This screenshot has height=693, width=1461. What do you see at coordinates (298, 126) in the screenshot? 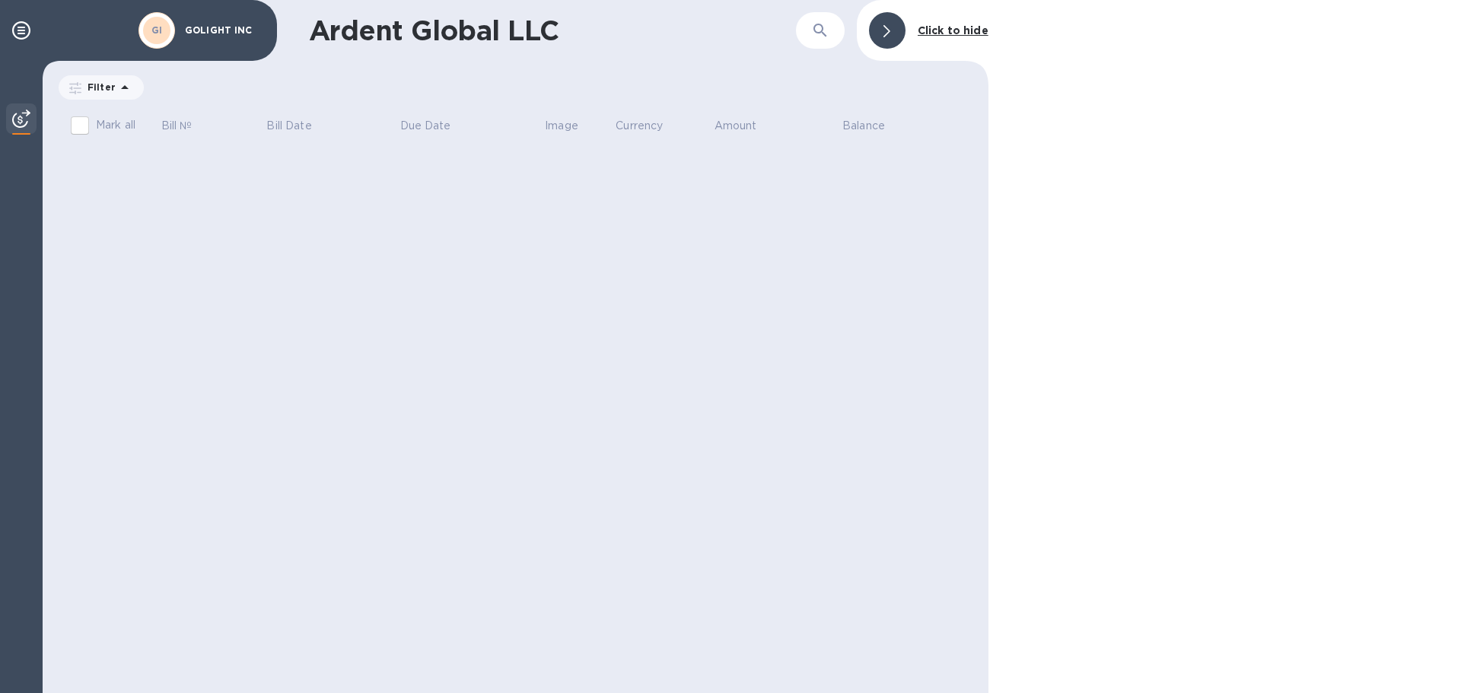
I see `span: Bill Date` at bounding box center [298, 126].